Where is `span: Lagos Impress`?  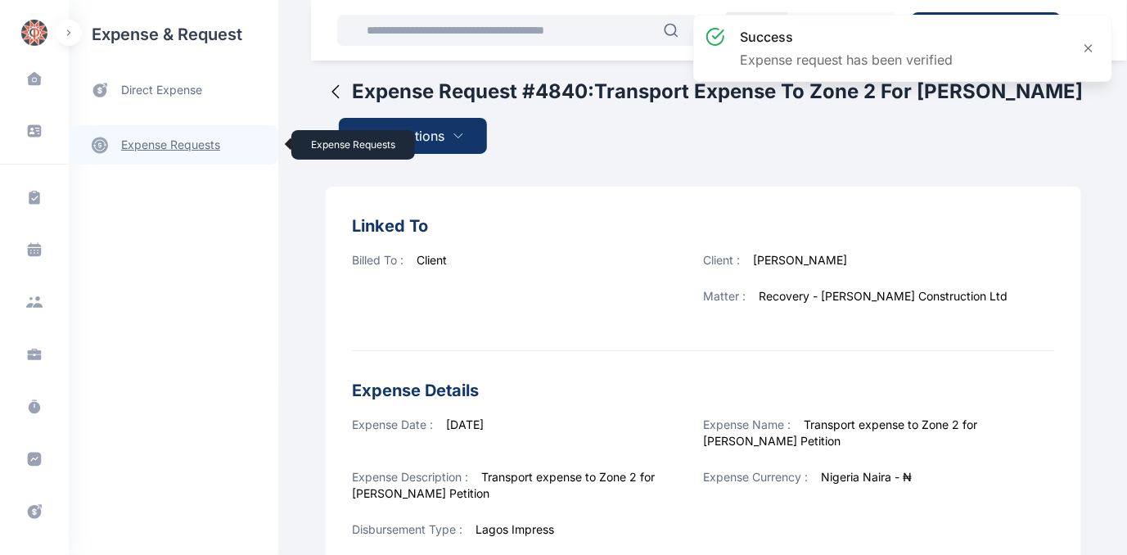 span: Lagos Impress is located at coordinates (515, 529).